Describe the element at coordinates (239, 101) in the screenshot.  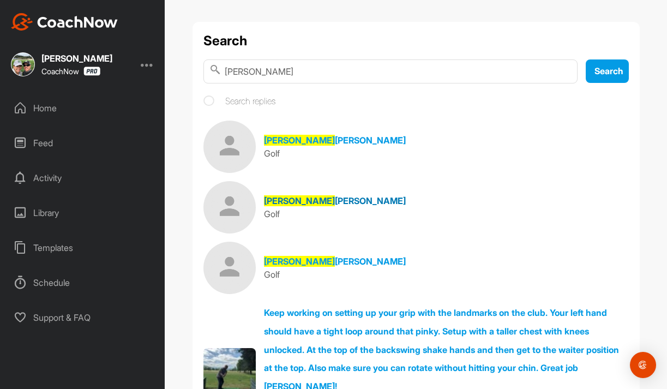
I see `label: Search replies` at that location.